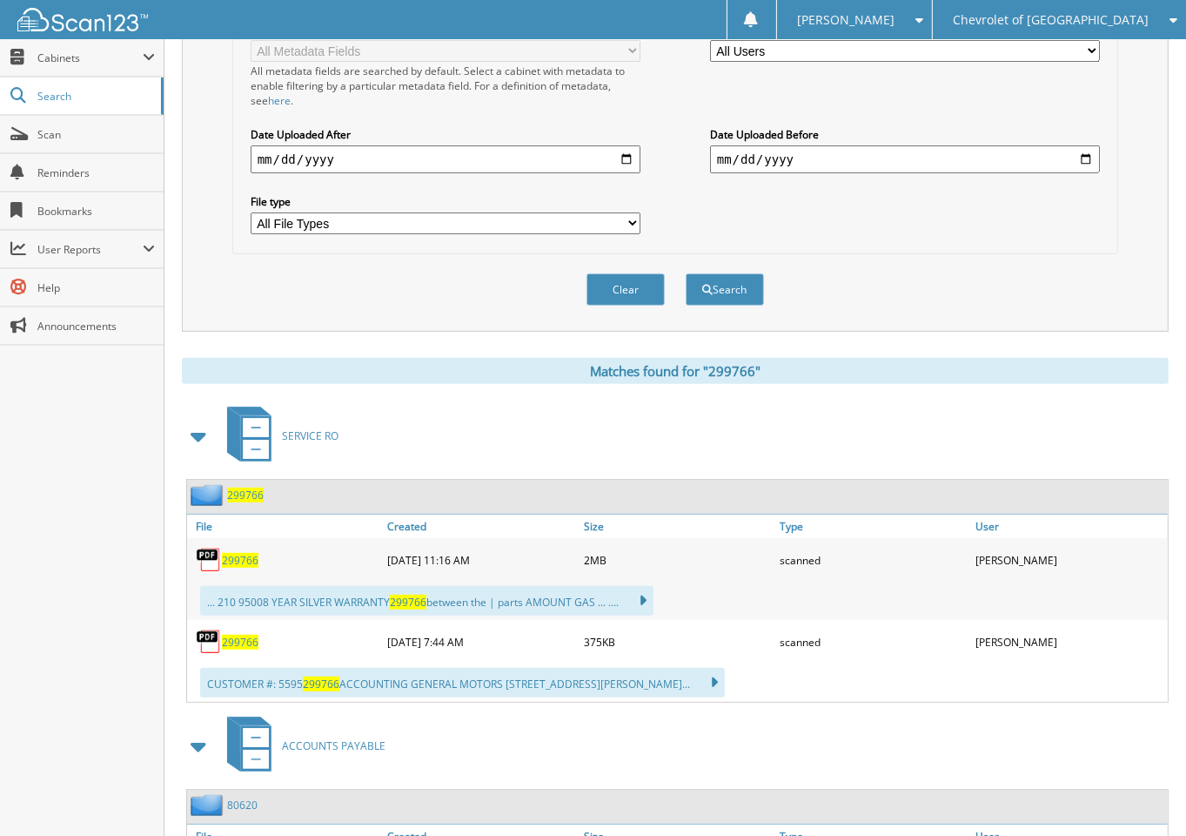 The image size is (1186, 836). What do you see at coordinates (285, 526) in the screenshot?
I see `a: File` at bounding box center [285, 526].